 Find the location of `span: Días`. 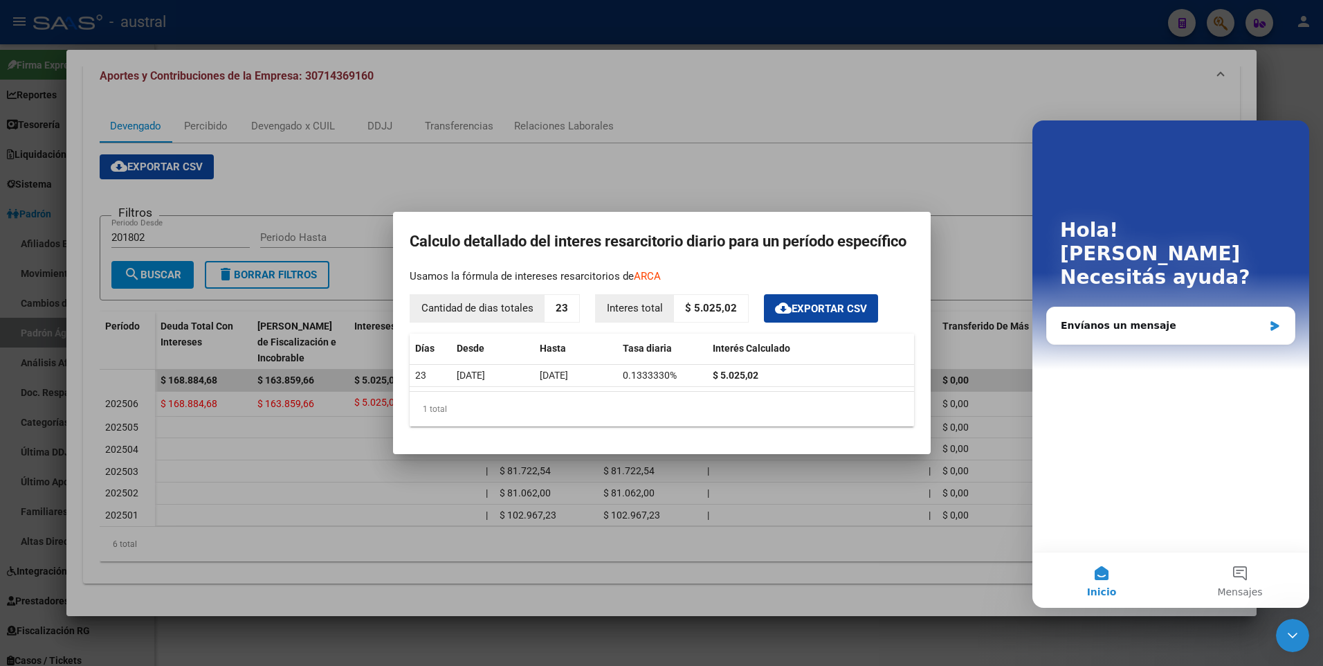

span: Días is located at coordinates (425, 348).